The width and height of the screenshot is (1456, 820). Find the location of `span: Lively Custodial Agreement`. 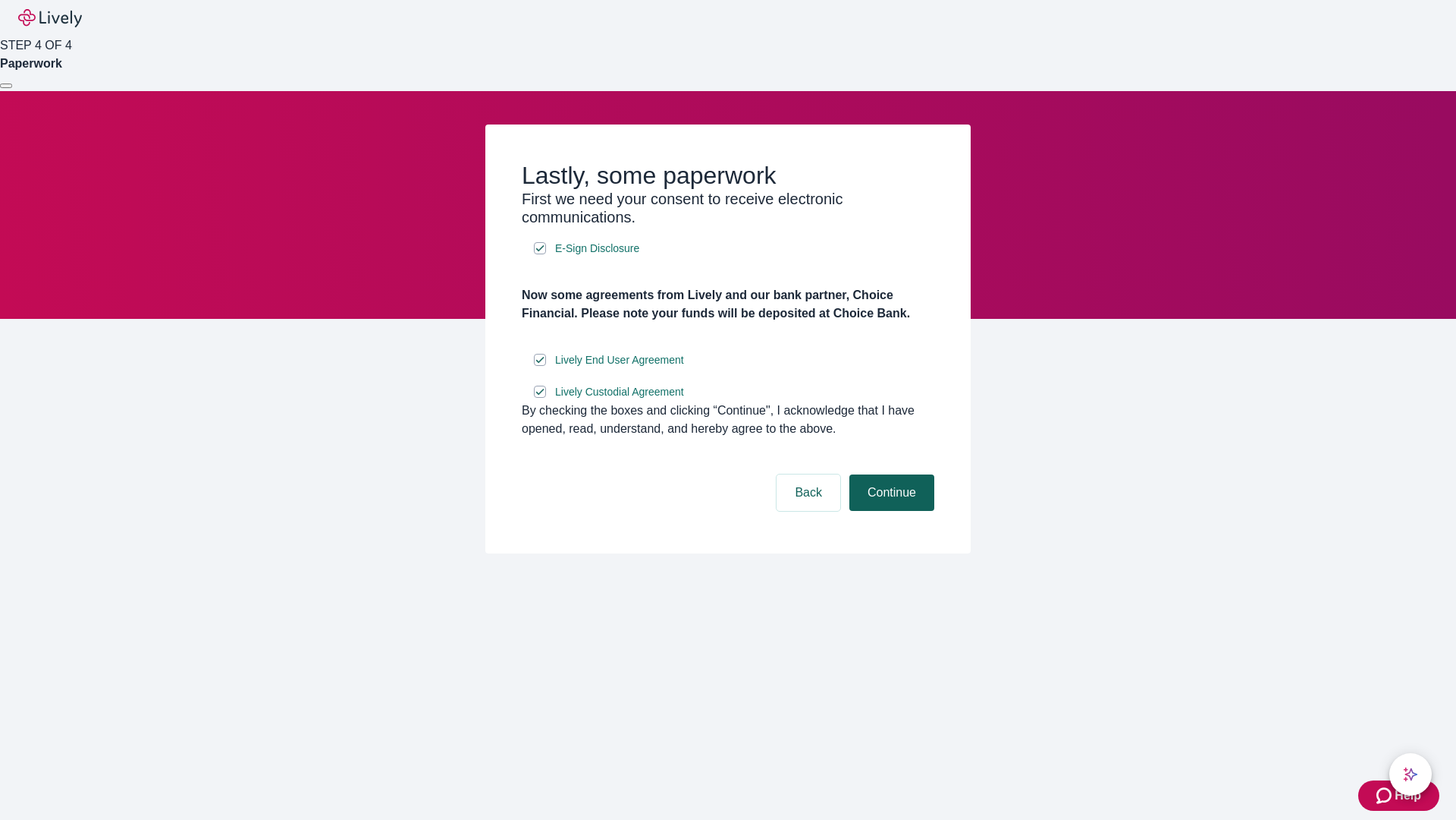

span: Lively Custodial Agreement is located at coordinates (619, 391).